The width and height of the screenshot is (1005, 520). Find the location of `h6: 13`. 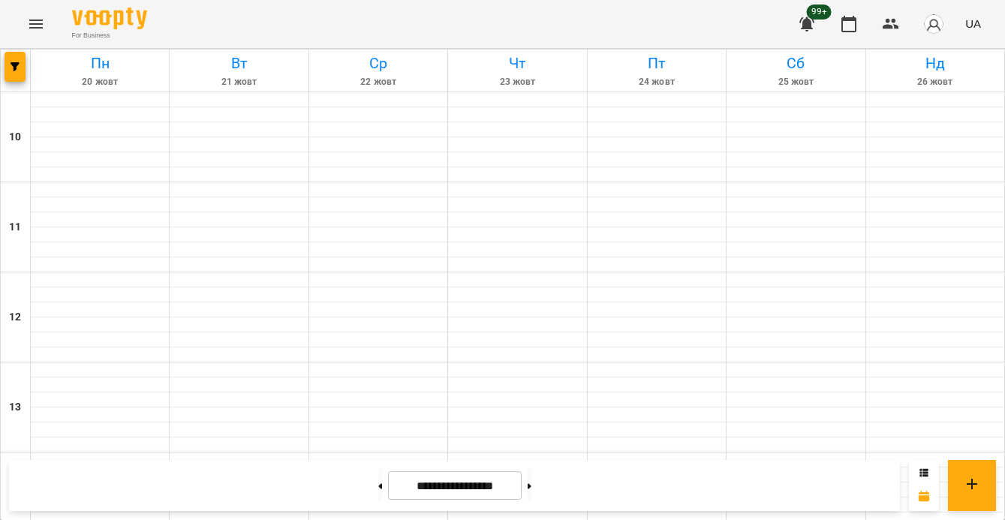

h6: 13 is located at coordinates (15, 408).